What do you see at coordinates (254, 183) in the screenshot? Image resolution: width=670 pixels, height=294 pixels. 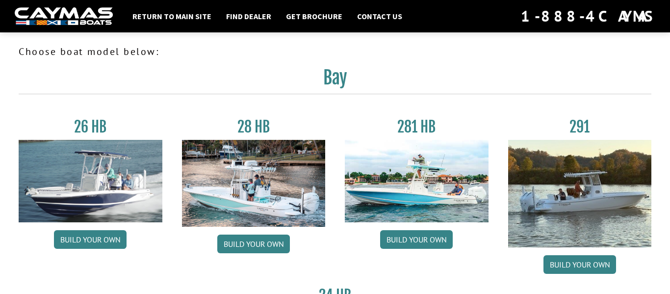 I see `img: 28_hb_thumbnail_for_caymas_connect.jpg` at bounding box center [254, 183].